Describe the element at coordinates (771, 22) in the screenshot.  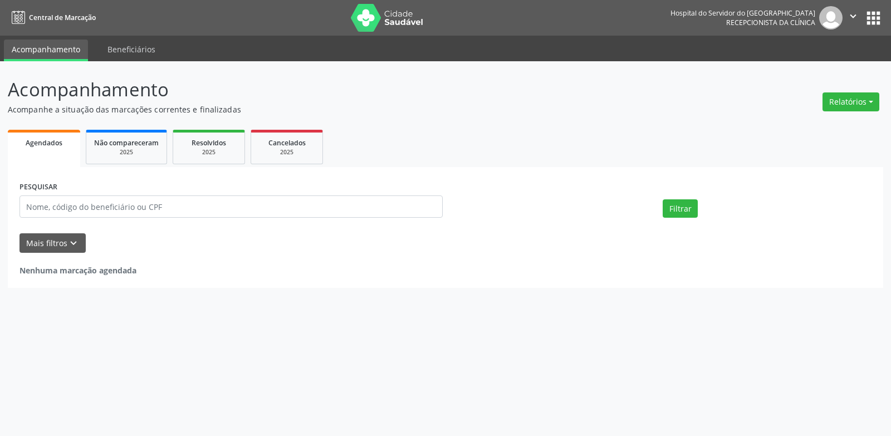
I see `span: Recepcionista da clínica` at that location.